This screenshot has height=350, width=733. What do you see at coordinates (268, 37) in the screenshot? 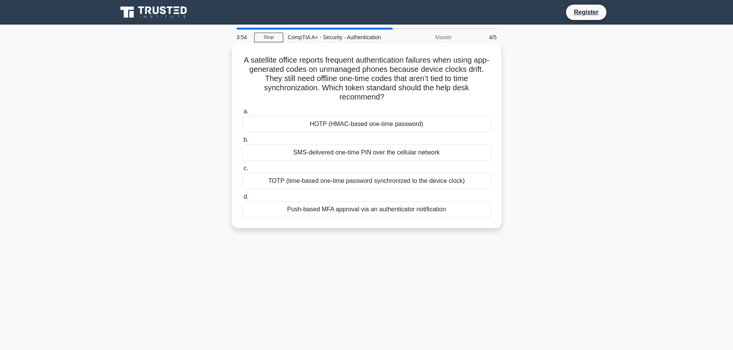
I see `a: Stop` at bounding box center [268, 37].